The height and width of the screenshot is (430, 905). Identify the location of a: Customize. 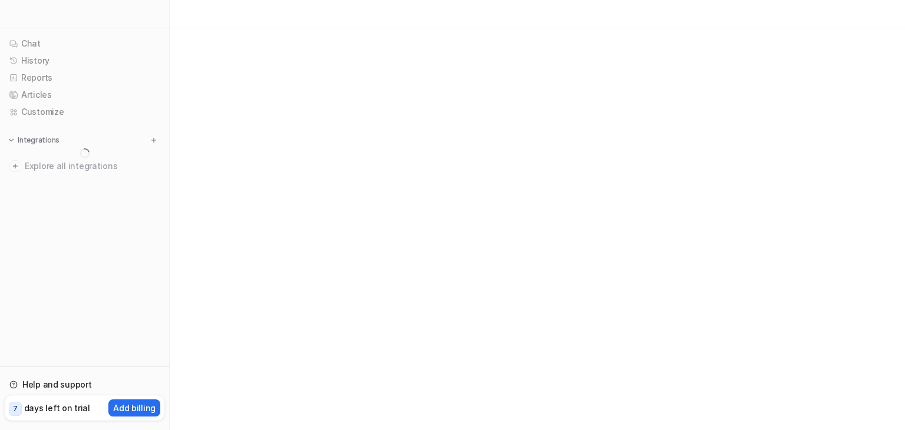
(84, 112).